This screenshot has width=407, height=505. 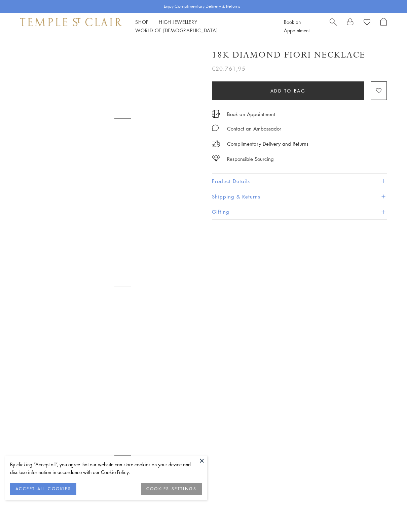 What do you see at coordinates (299, 212) in the screenshot?
I see `button: Gifting` at bounding box center [299, 212].